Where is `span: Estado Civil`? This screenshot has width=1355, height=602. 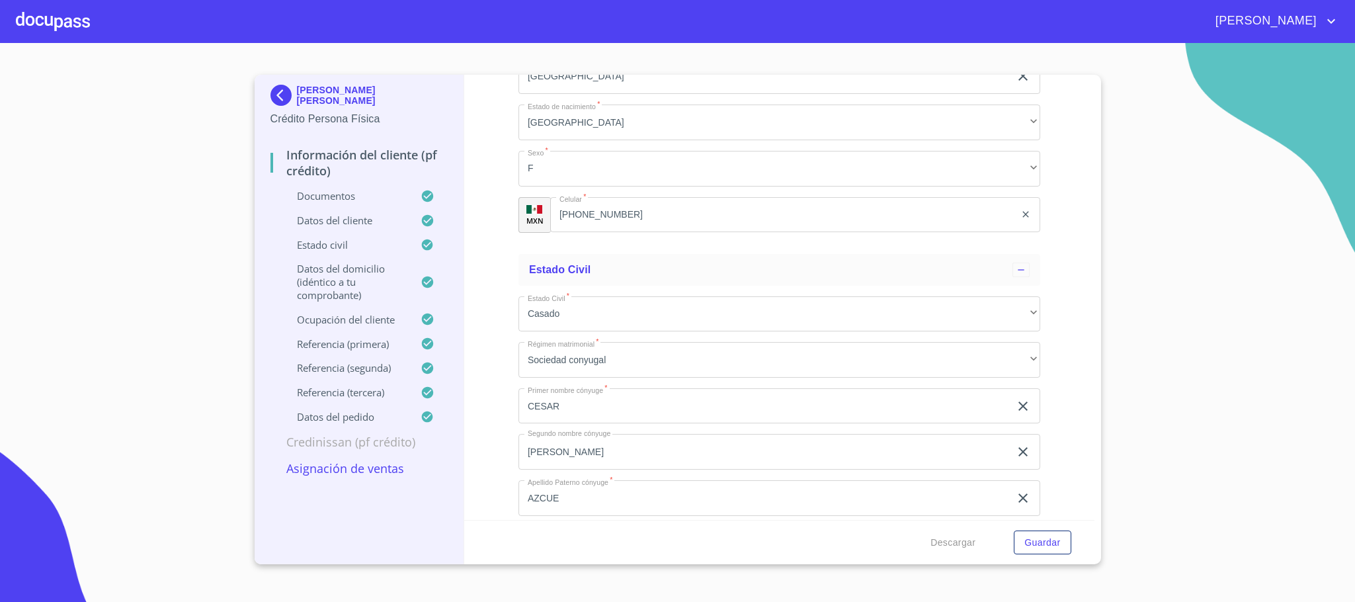
span: Estado Civil is located at coordinates (559, 269).